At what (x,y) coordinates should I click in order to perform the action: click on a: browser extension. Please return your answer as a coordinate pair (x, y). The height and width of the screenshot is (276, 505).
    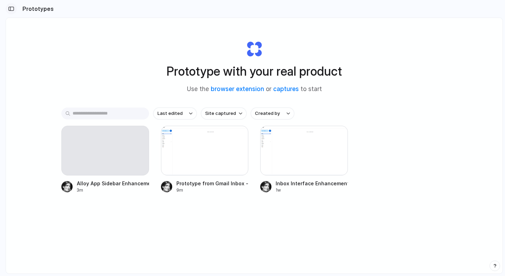
    Looking at the image, I should click on (237, 89).